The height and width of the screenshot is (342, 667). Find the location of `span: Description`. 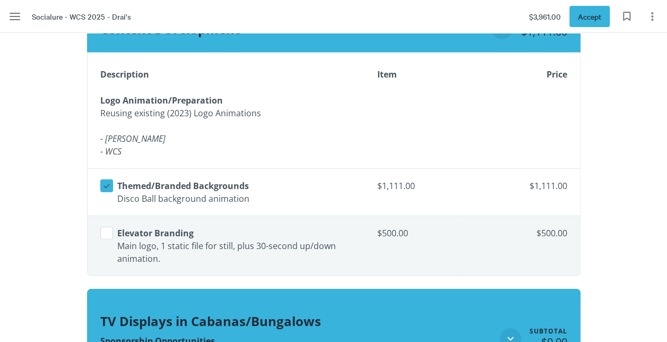

span: Description is located at coordinates (125, 74).